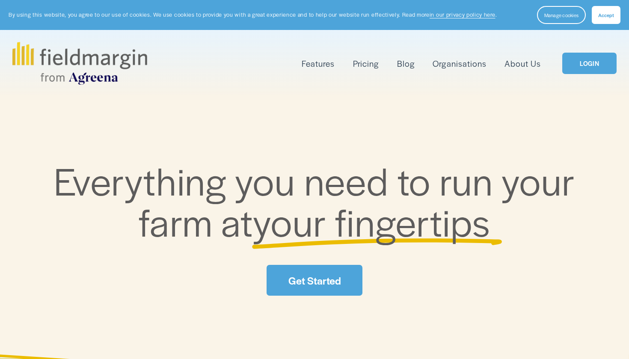  Describe the element at coordinates (606, 15) in the screenshot. I see `button: Accept` at that location.